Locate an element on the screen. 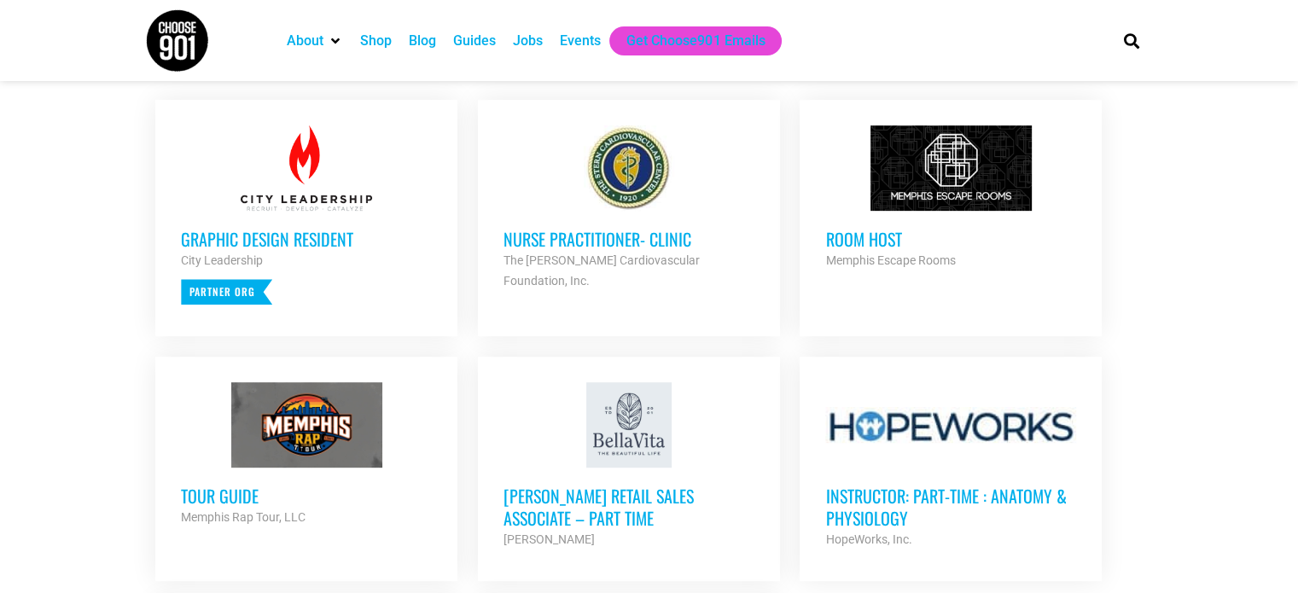  a: Guides is located at coordinates (474, 41).